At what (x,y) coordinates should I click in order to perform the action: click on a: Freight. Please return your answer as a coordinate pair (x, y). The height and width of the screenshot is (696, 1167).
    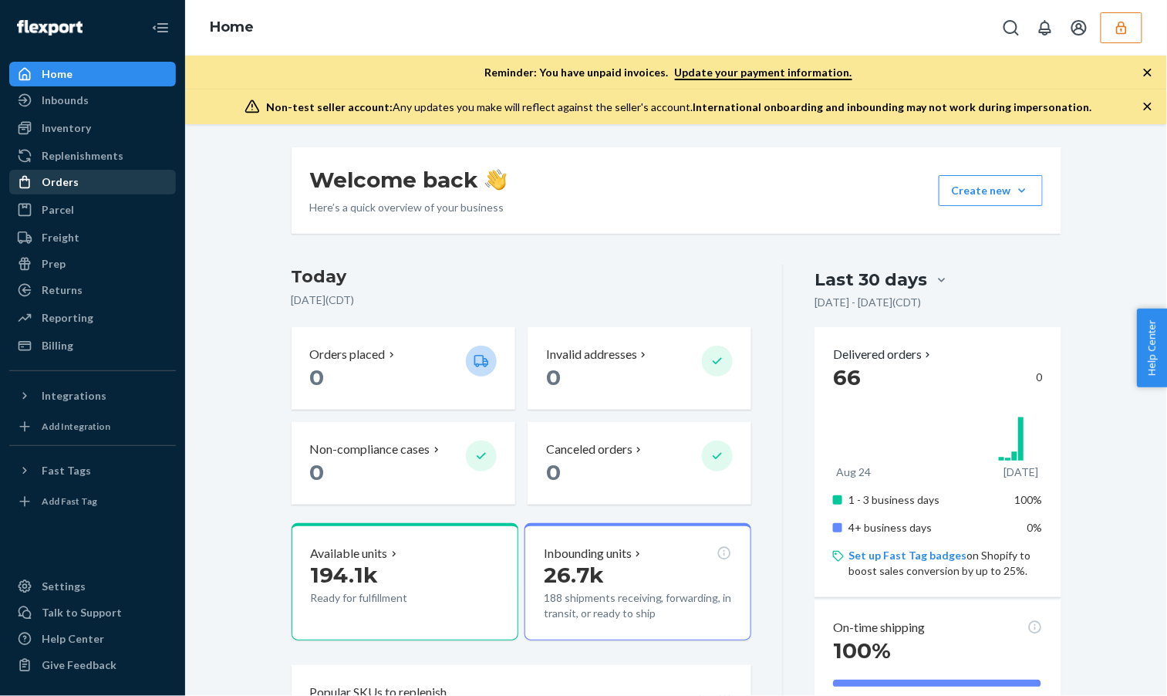
    Looking at the image, I should click on (93, 237).